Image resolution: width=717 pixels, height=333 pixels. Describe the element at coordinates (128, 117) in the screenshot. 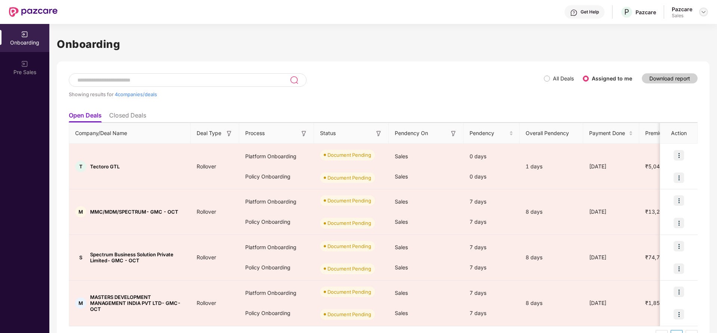

I see `li: Closed Deals` at that location.